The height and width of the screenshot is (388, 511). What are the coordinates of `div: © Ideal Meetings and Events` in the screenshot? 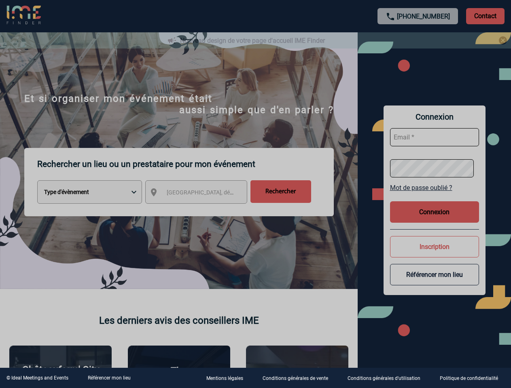 It's located at (37, 378).